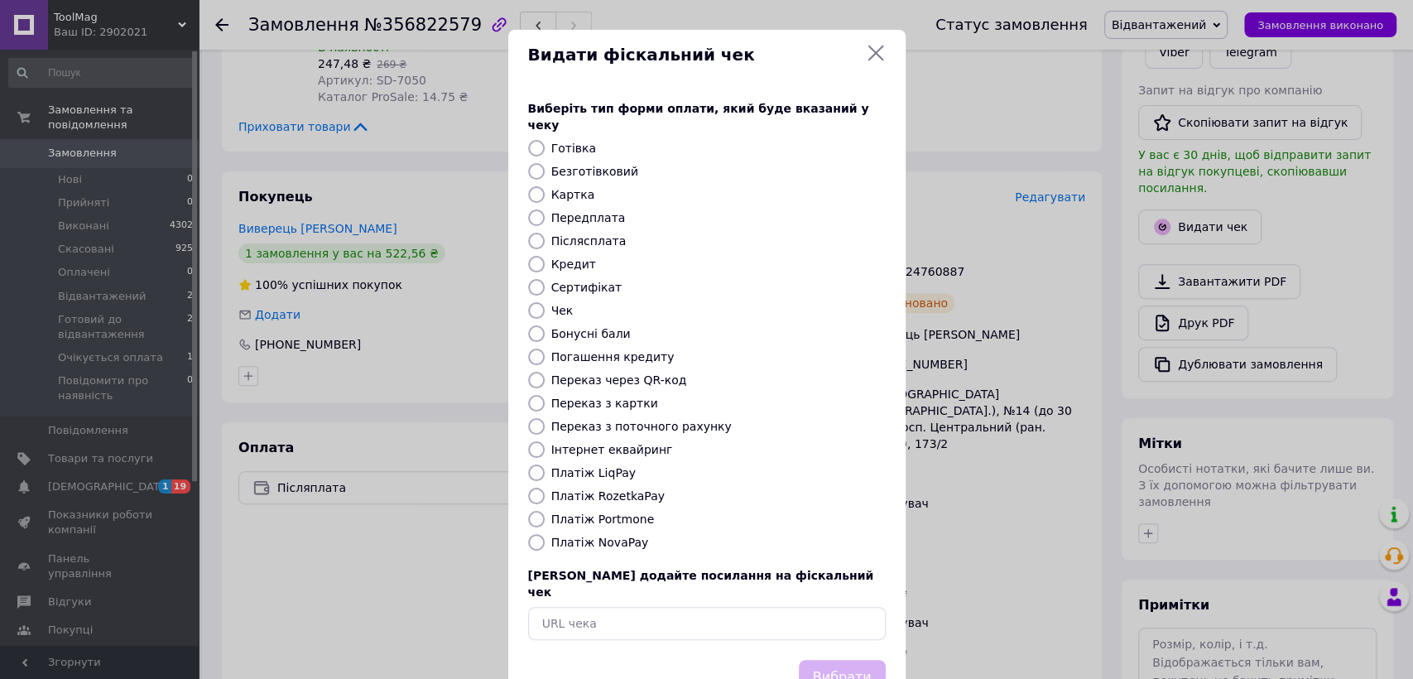  Describe the element at coordinates (641, 426) in the screenshot. I see `label: Переказ з поточного рахунку` at that location.